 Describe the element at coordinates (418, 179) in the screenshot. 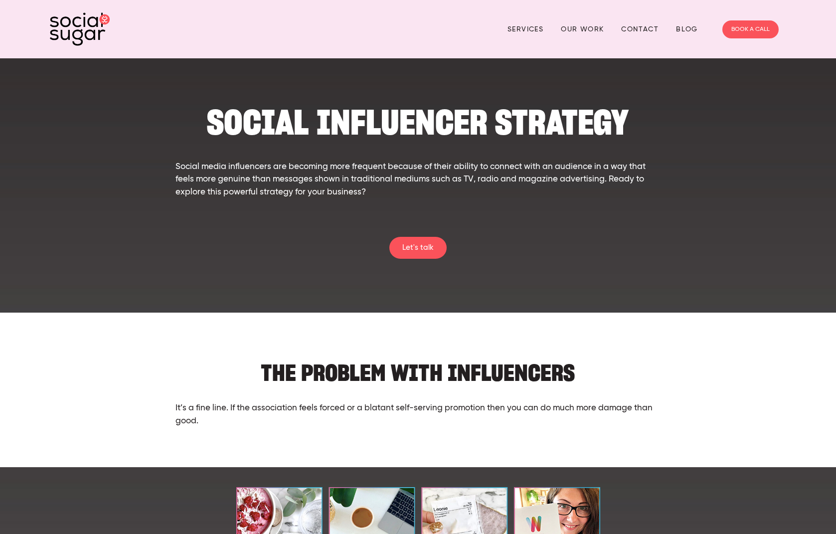

I see `p: Social media influencers are becoming more frequent because of their ability to connect with an a...` at that location.